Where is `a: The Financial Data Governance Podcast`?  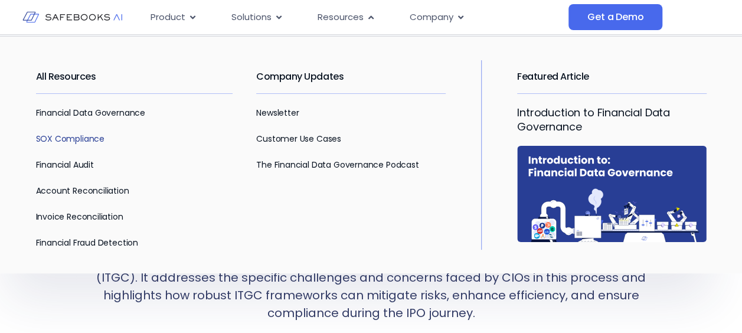
a: The Financial Data Governance Podcast is located at coordinates (337, 165).